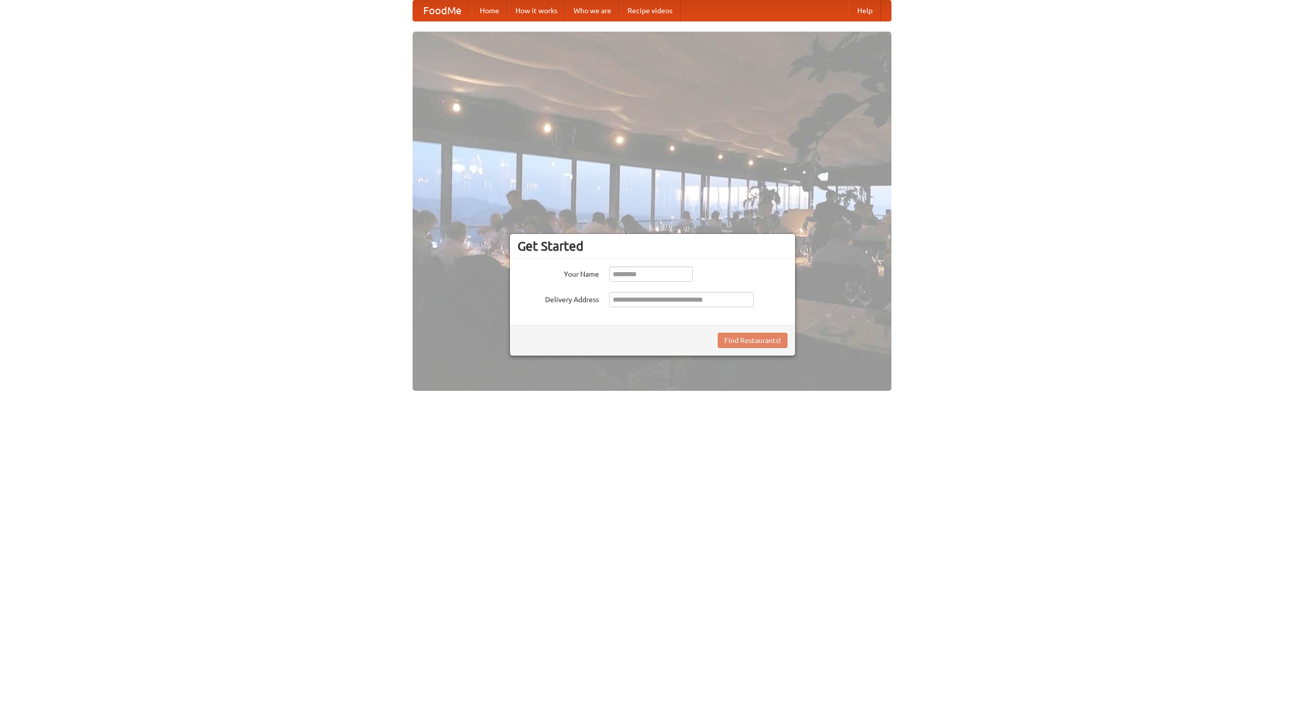  What do you see at coordinates (442, 11) in the screenshot?
I see `a: FoodMe` at bounding box center [442, 11].